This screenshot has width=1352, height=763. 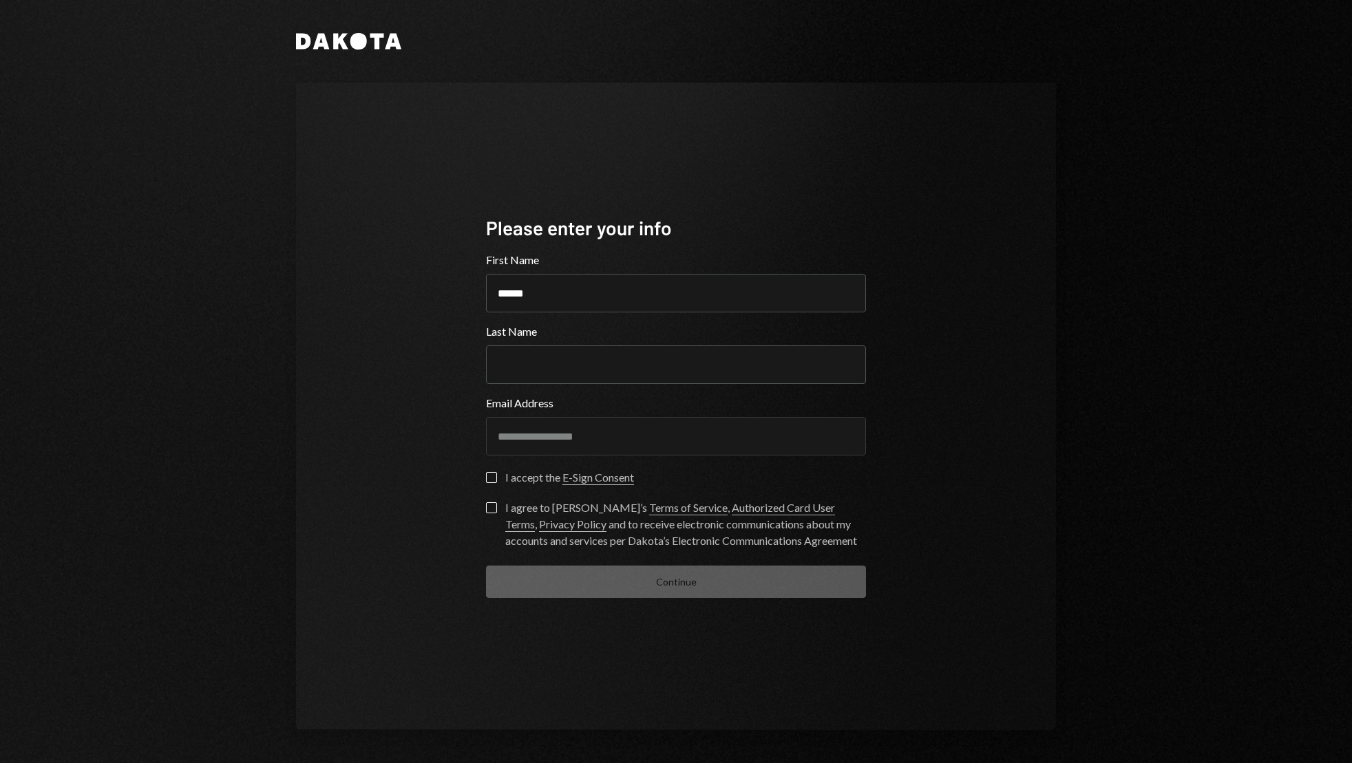 I want to click on label: Email Address, so click(x=676, y=403).